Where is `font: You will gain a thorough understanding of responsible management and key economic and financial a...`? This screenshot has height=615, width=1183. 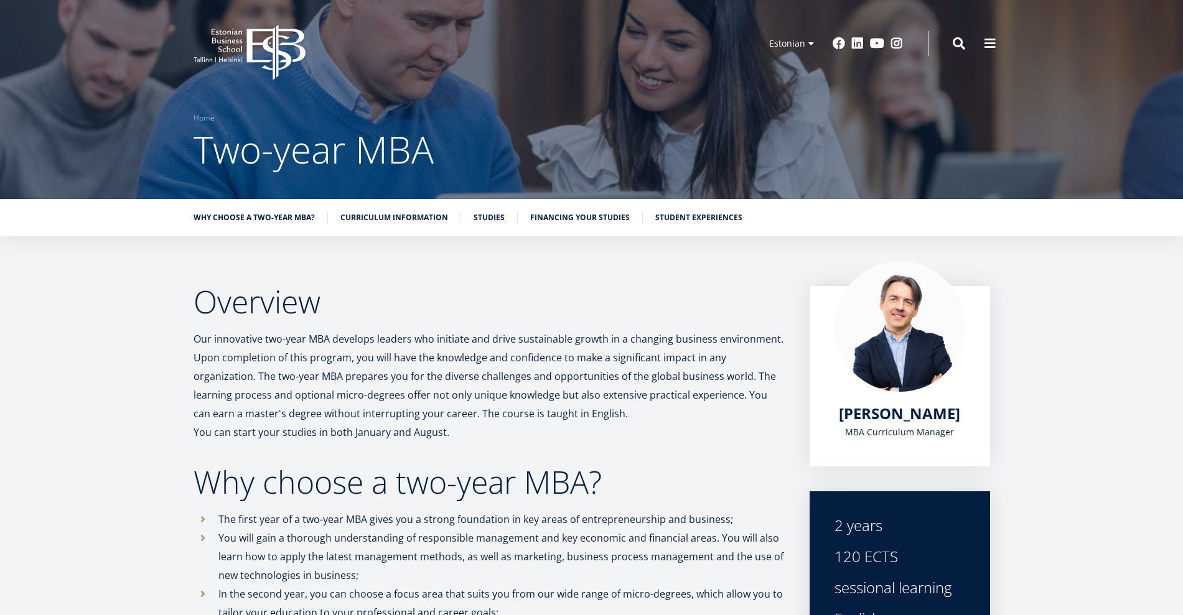
font: You will gain a thorough understanding of responsible management and key economic and financial a... is located at coordinates (501, 557).